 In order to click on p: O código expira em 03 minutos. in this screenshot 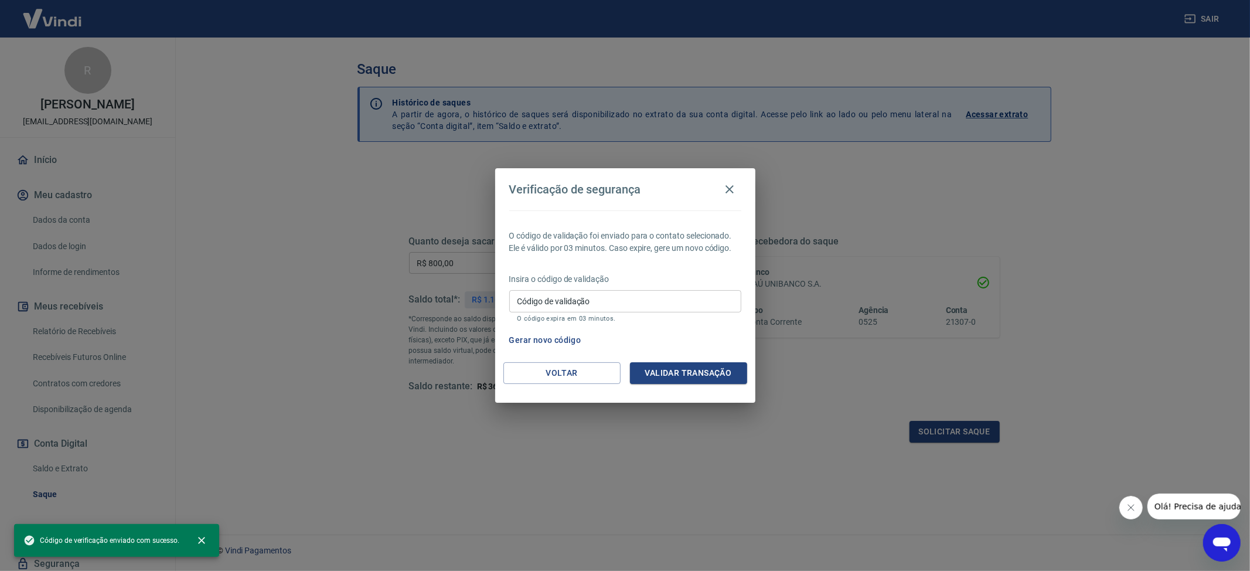, I will do `click(625, 318)`.